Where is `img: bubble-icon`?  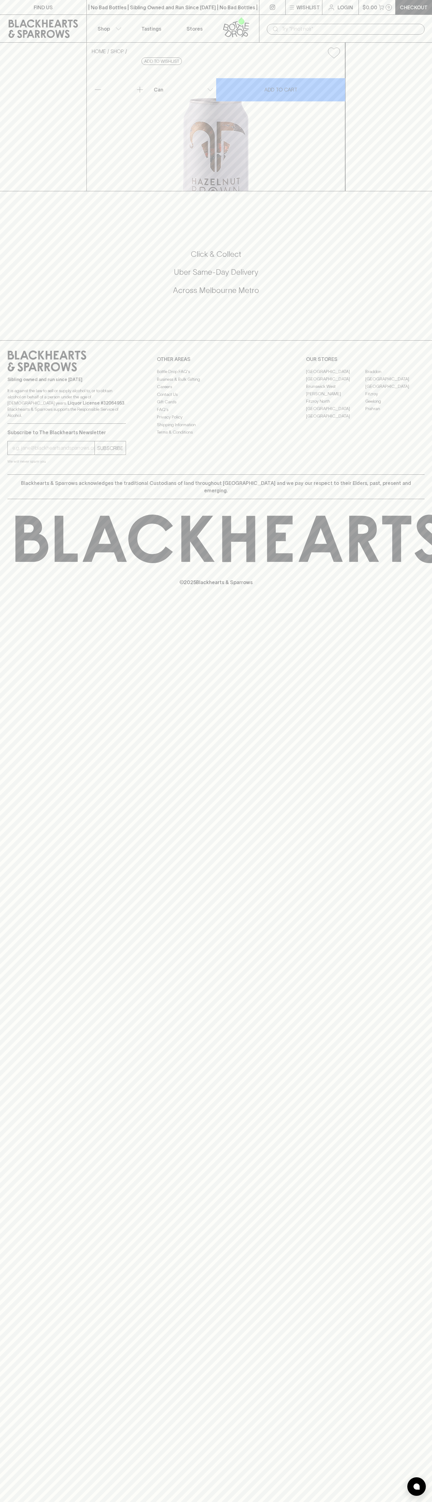
img: bubble-icon is located at coordinates (417, 1487).